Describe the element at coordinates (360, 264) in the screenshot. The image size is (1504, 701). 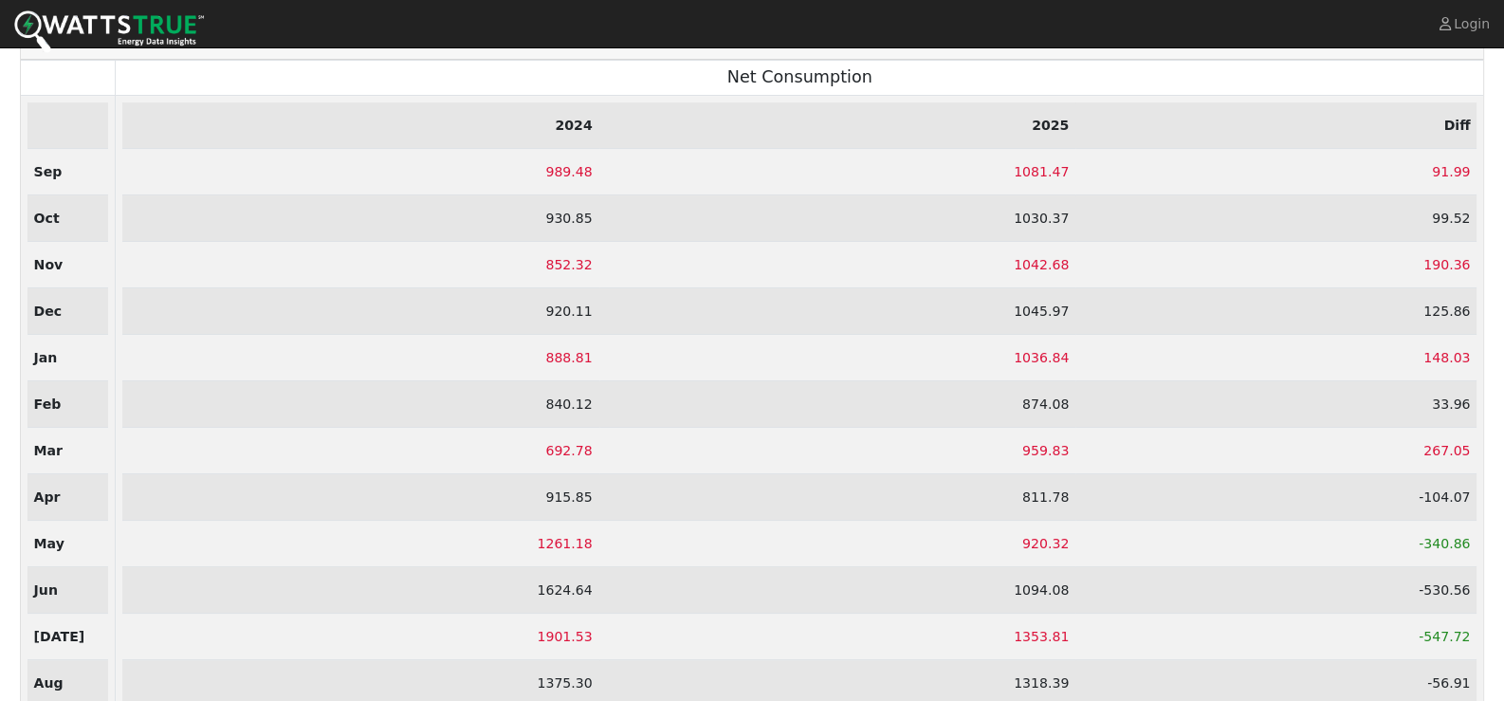
I see `td: 852.32` at that location.